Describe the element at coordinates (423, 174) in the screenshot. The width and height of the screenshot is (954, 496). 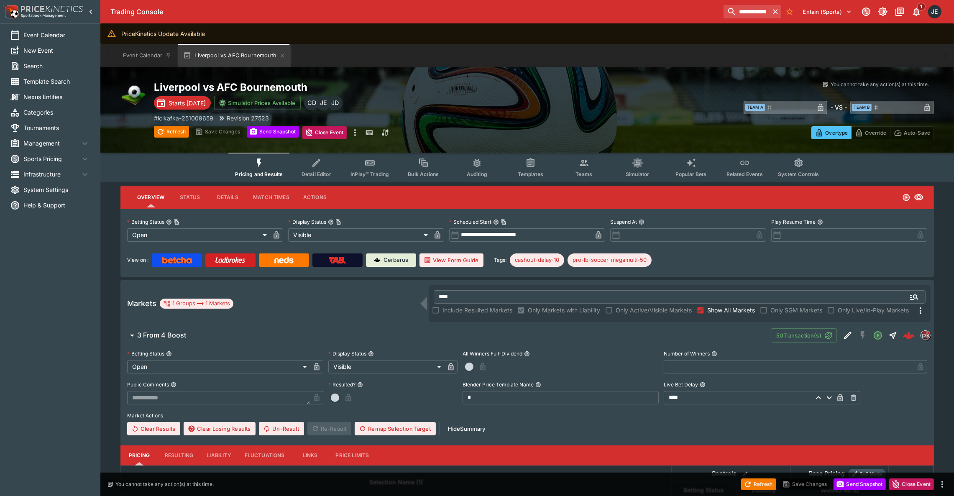
I see `span: Bulk Actions` at that location.